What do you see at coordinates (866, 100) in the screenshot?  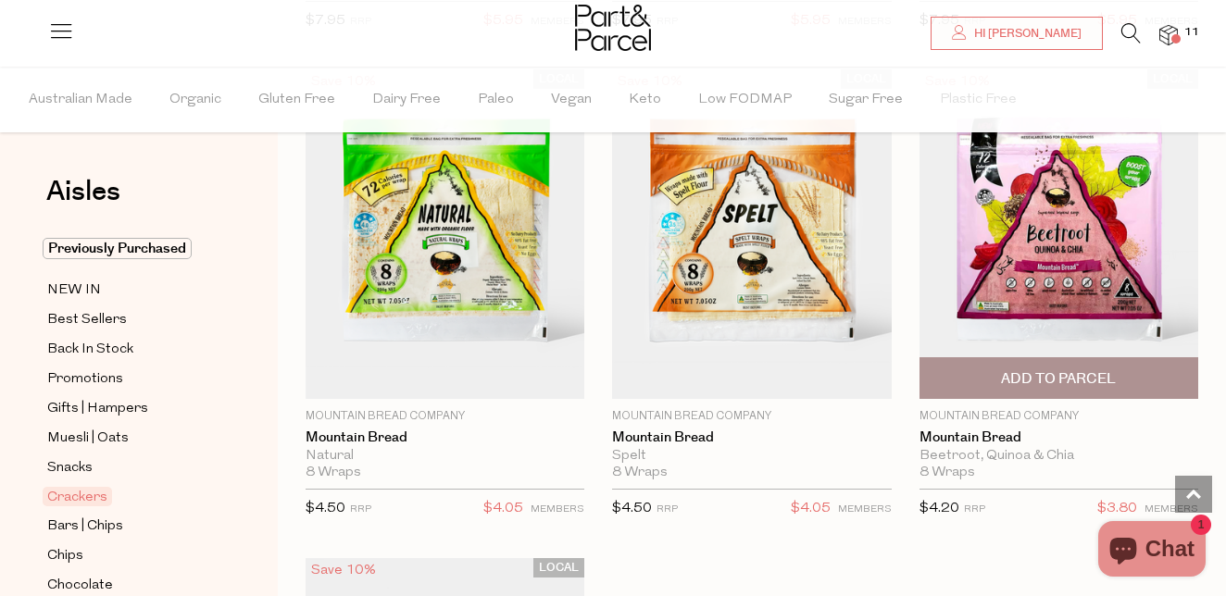 I see `span: Sugar Free` at bounding box center [866, 100].